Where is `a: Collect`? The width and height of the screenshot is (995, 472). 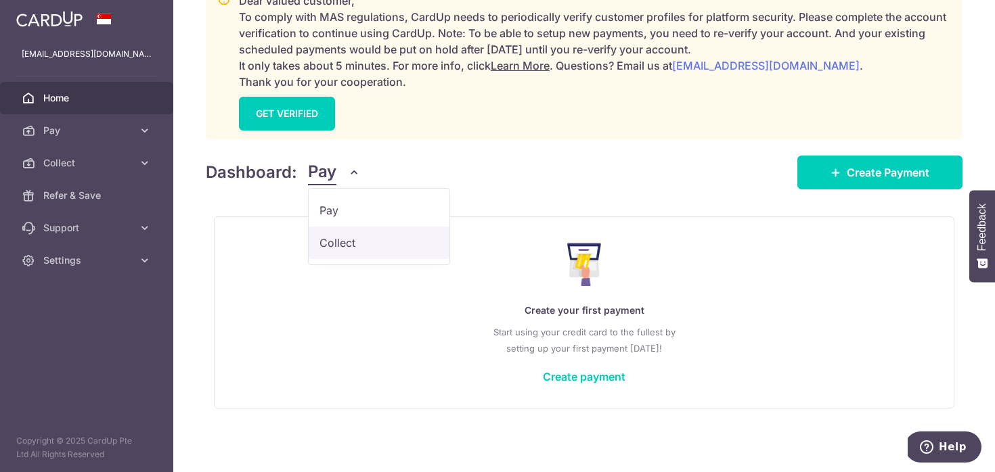 a: Collect is located at coordinates (379, 243).